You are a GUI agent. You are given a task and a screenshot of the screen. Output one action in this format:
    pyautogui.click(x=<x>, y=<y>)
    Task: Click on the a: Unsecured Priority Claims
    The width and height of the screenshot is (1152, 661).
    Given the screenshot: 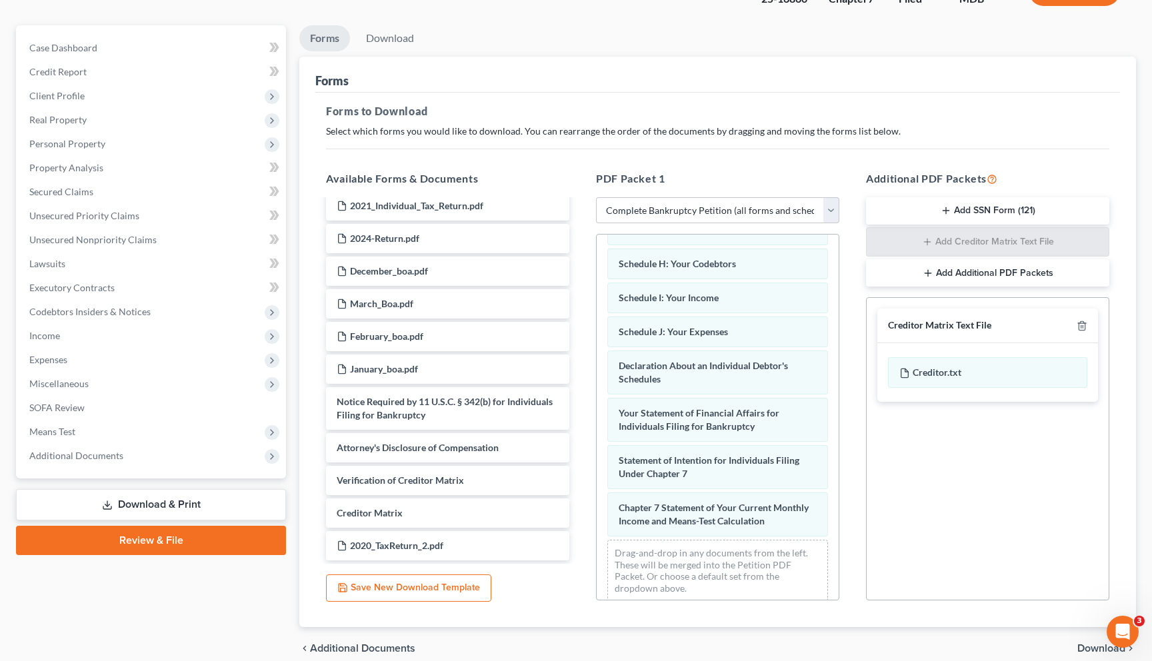 What is the action you would take?
    pyautogui.click(x=152, y=216)
    